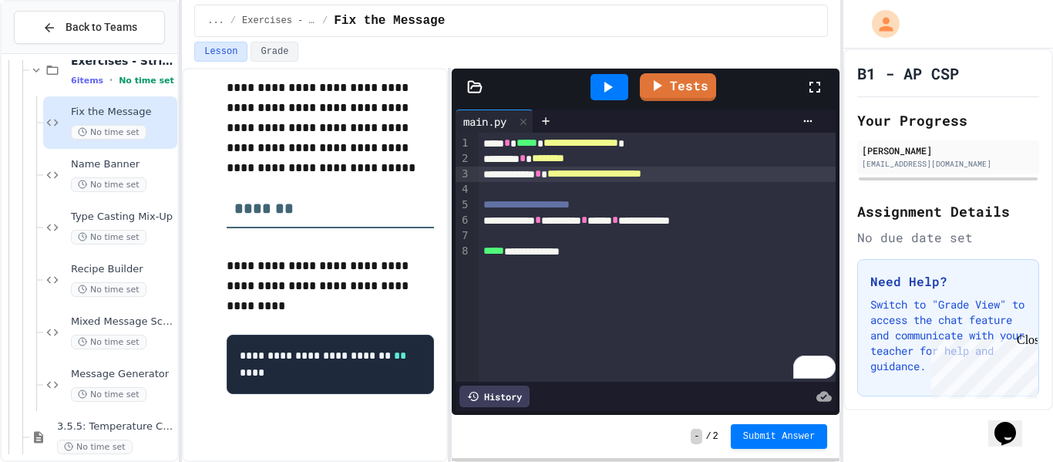  I want to click on h3: Need Help?, so click(948, 281).